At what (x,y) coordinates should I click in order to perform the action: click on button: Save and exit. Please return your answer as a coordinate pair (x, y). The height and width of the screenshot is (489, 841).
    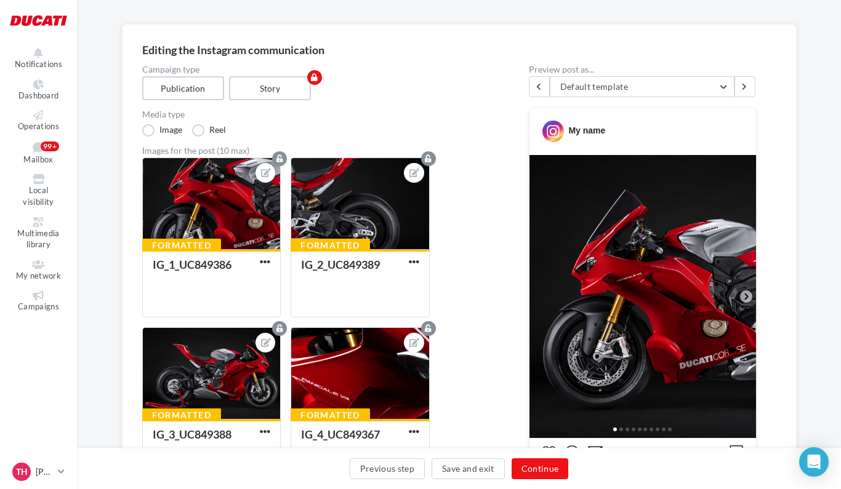
    Looking at the image, I should click on (468, 469).